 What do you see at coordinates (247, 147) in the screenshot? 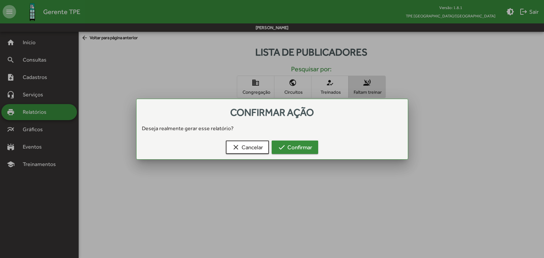
I see `span: Cancelar` at bounding box center [247, 147].